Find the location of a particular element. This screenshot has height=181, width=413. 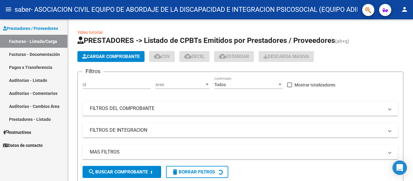

span: Estandar is located at coordinates (234, 57).